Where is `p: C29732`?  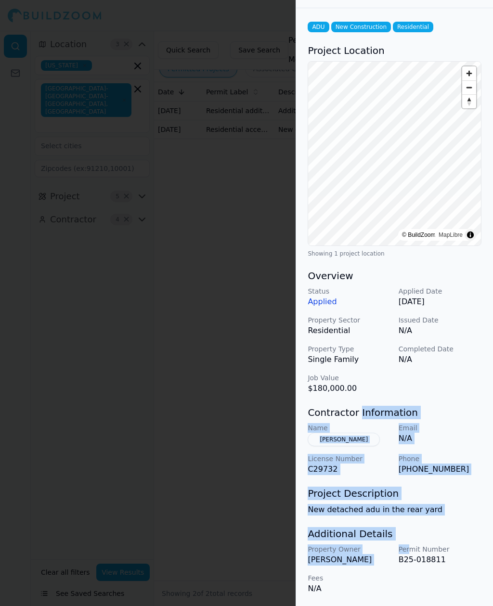
p: C29732 is located at coordinates (349, 469).